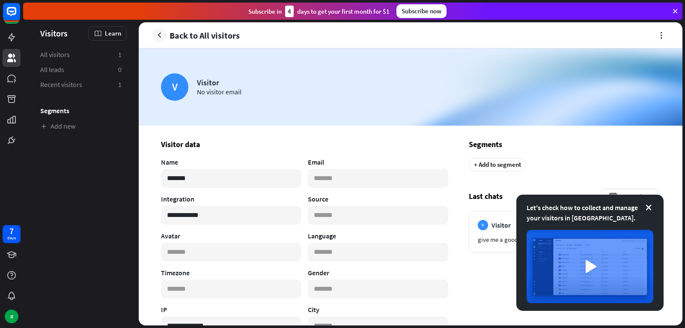 The width and height of the screenshot is (685, 328). Describe the element at coordinates (590, 266) in the screenshot. I see `img: image` at that location.